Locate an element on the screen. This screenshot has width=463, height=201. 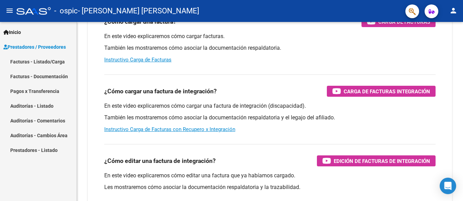
div: Open Intercom Messenger is located at coordinates (448, 186).